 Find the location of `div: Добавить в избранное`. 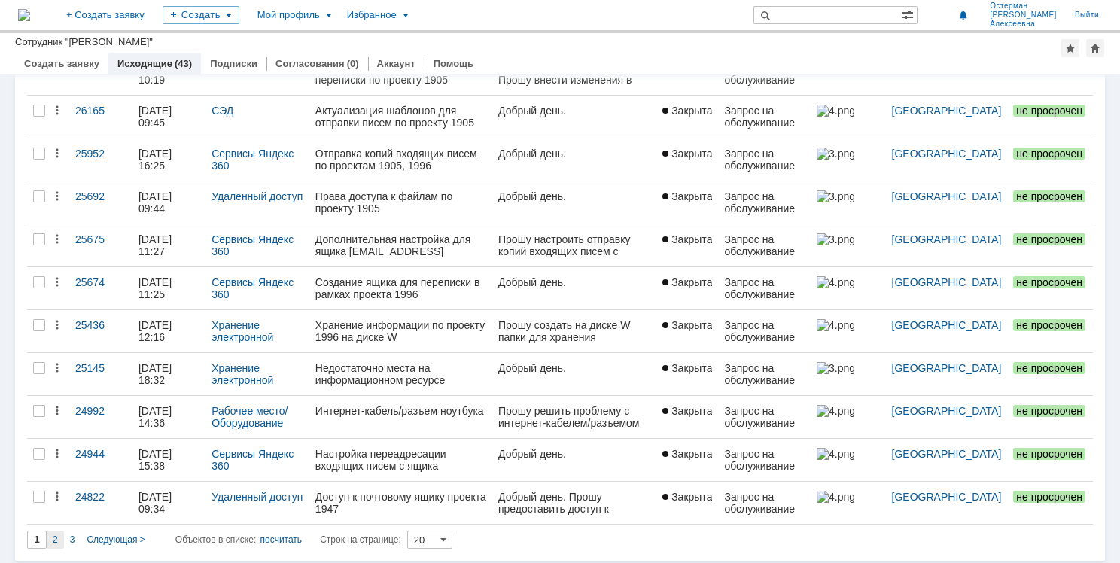

div: Добавить в избранное is located at coordinates (1071, 48).